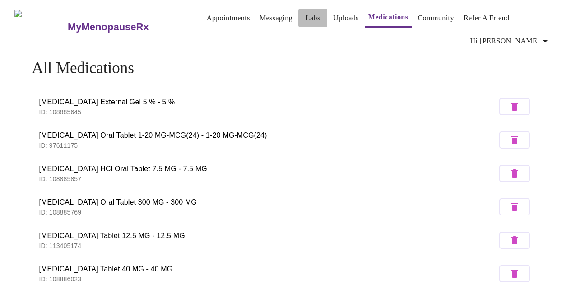 Image resolution: width=571 pixels, height=285 pixels. What do you see at coordinates (228, 18) in the screenshot?
I see `button: Appointments` at bounding box center [228, 18].